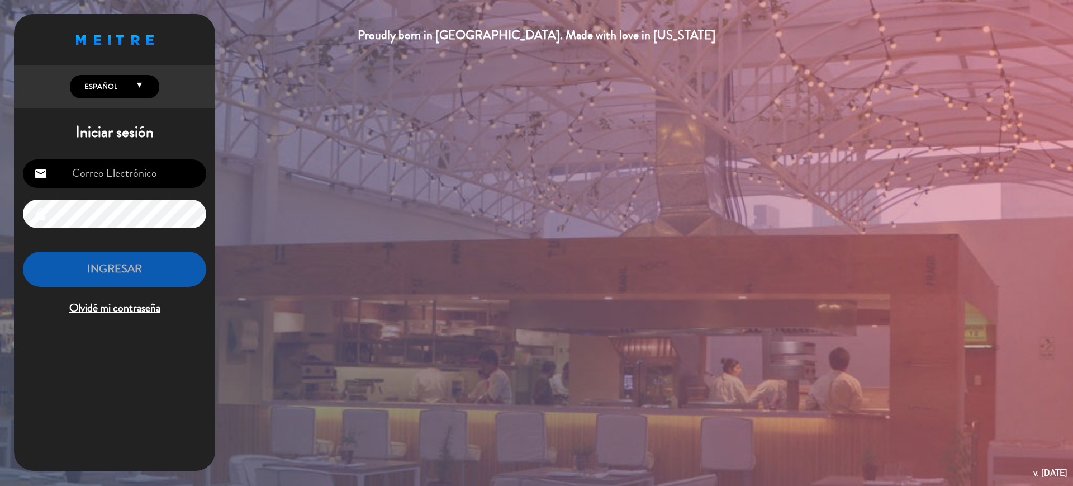 The image size is (1073, 486). I want to click on span: Español, so click(100, 87).